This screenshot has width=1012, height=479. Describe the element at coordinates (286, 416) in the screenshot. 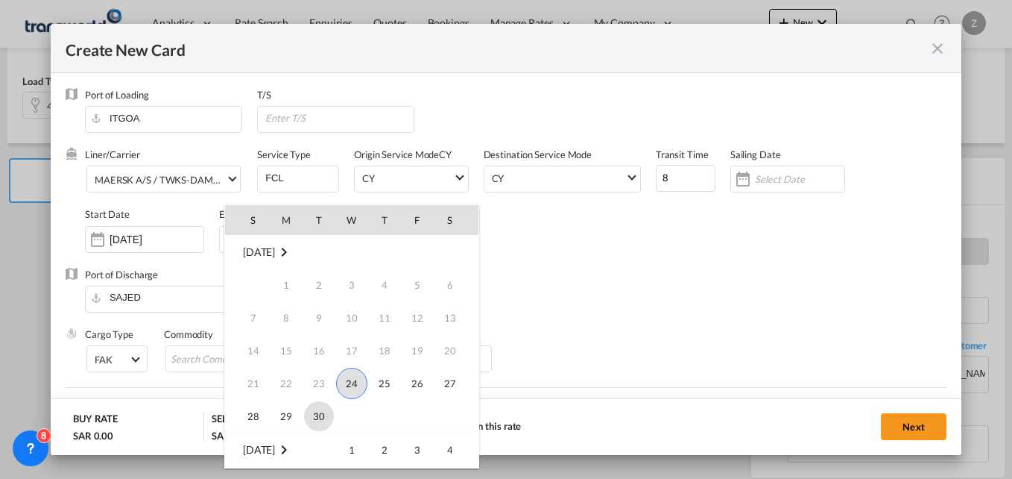

I see `td: Monday September 29 2025` at that location.